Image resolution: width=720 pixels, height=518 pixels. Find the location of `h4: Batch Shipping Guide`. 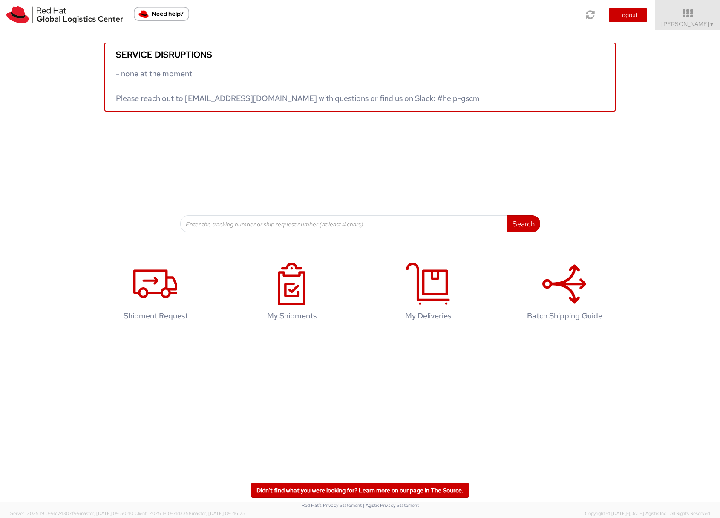

h4: Batch Shipping Guide is located at coordinates (565, 316).